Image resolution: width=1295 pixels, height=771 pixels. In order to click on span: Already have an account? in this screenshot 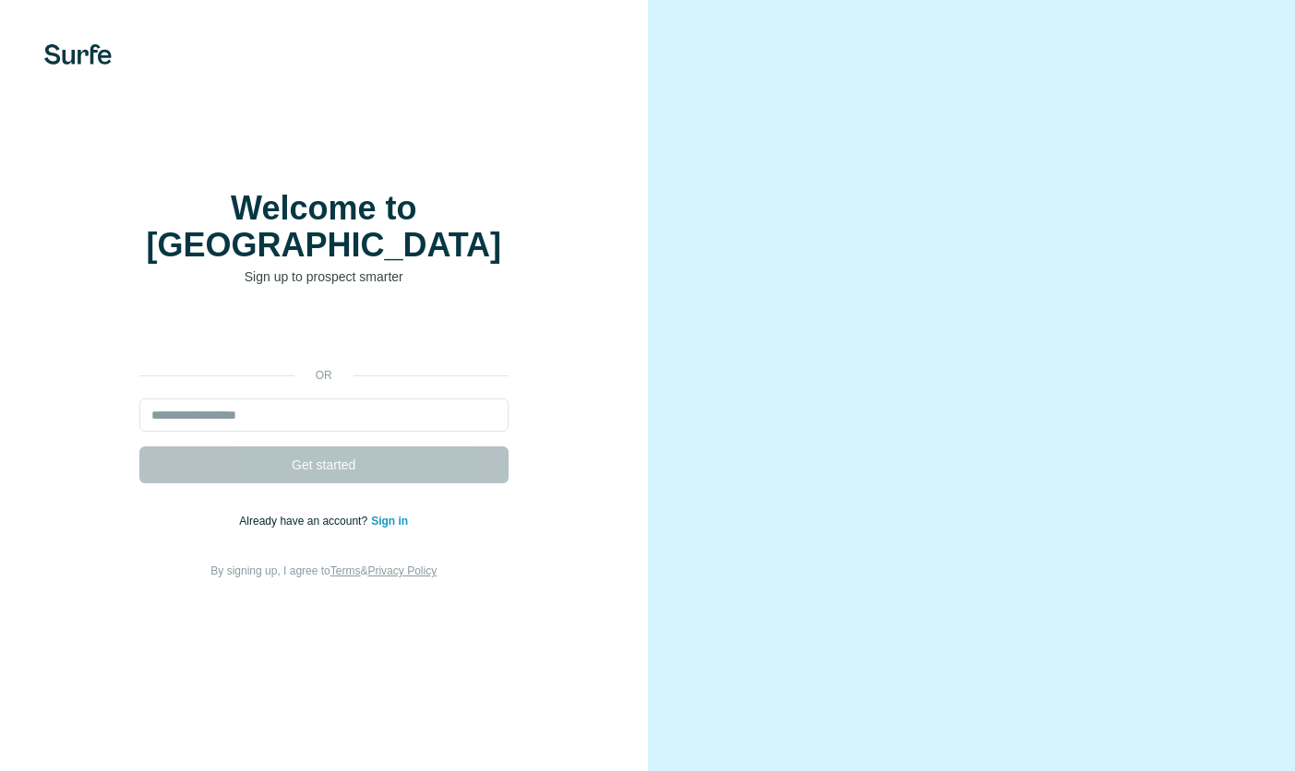, I will do `click(305, 521)`.